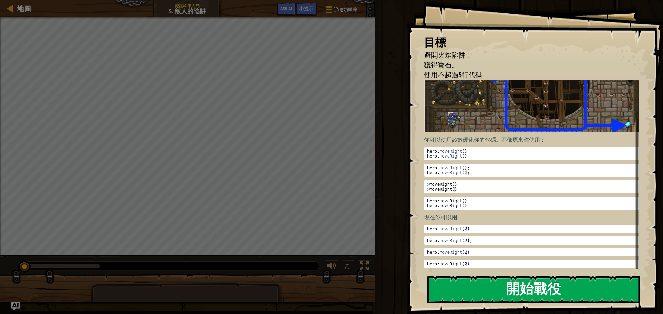 This screenshot has width=663, height=314. I want to click on li: 避開火焰陷阱！, so click(526, 55).